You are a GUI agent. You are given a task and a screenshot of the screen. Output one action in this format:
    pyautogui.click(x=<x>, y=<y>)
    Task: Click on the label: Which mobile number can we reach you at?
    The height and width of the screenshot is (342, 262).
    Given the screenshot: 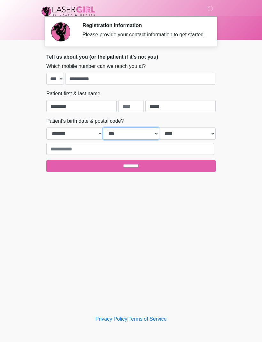 What is the action you would take?
    pyautogui.click(x=96, y=66)
    